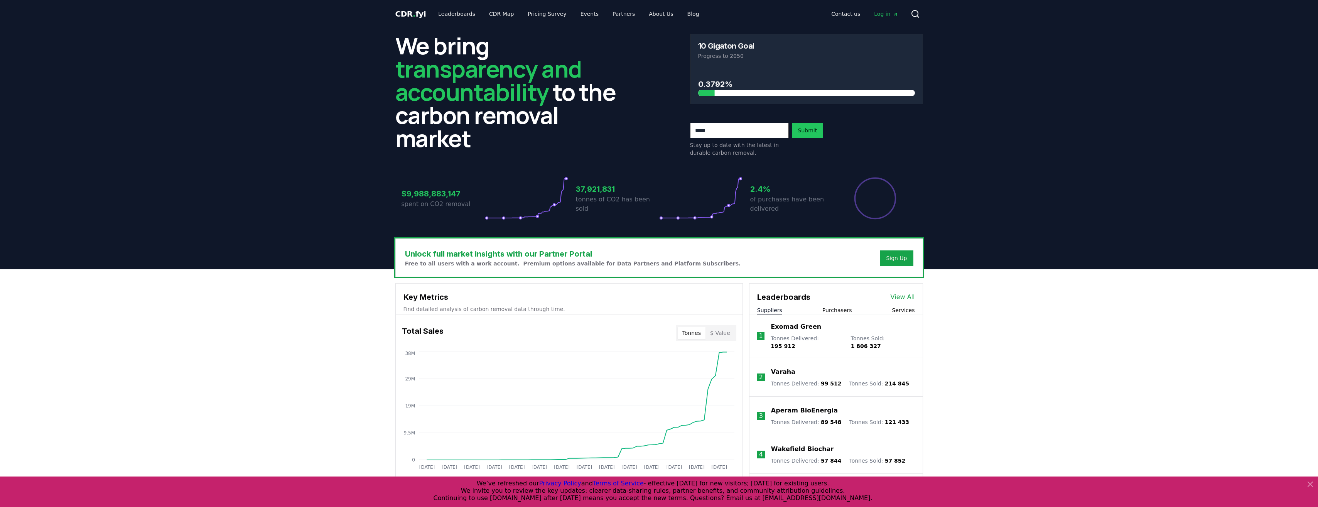 This screenshot has height=507, width=1318. I want to click on a: Events, so click(589, 14).